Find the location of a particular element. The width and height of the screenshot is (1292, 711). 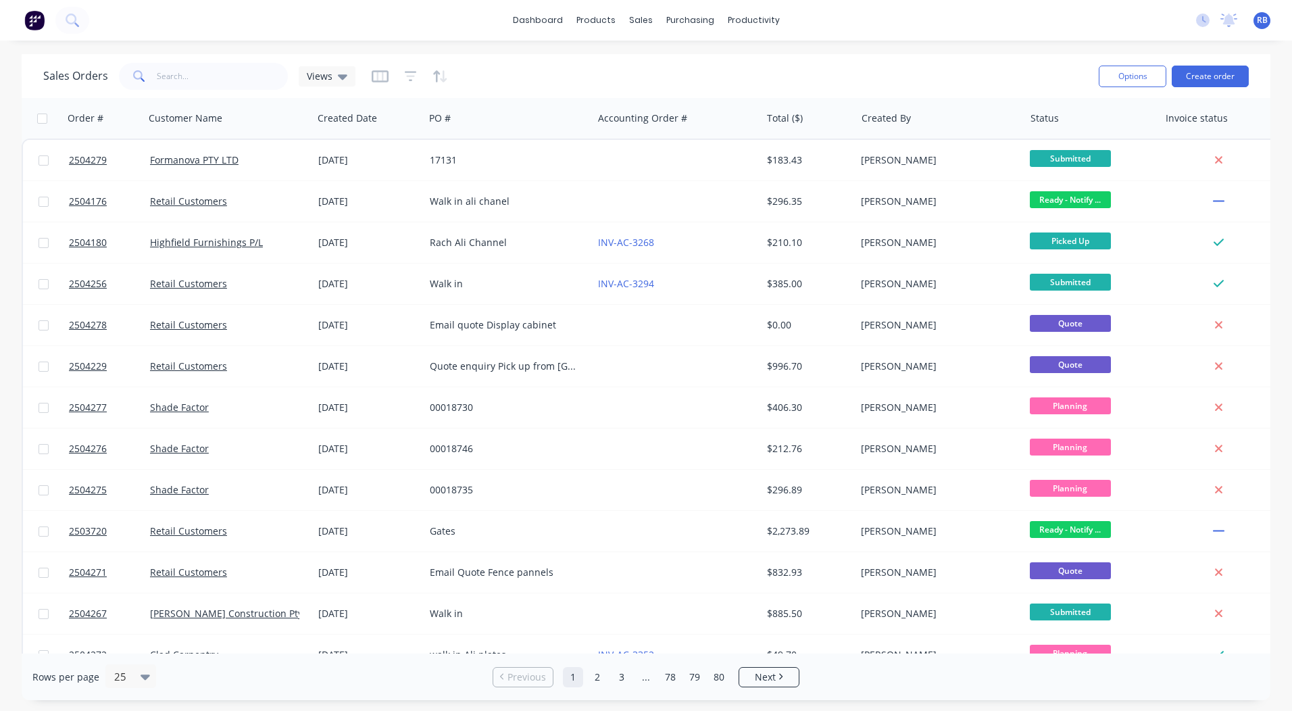

img: Factory is located at coordinates (34, 20).